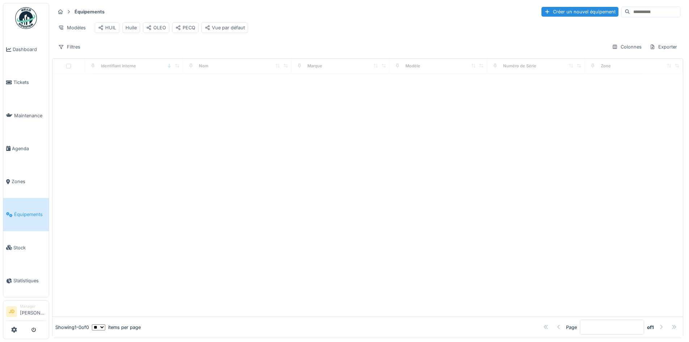  Describe the element at coordinates (29, 181) in the screenshot. I see `span: Zones` at that location.